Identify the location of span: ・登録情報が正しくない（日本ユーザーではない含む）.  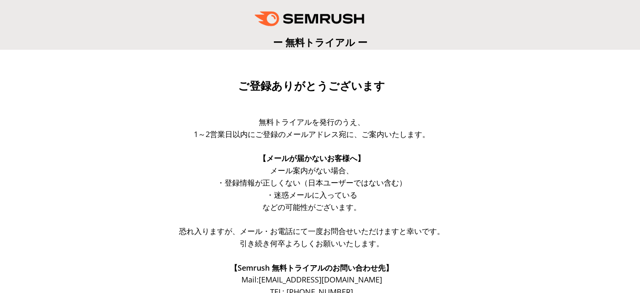
(312, 182).